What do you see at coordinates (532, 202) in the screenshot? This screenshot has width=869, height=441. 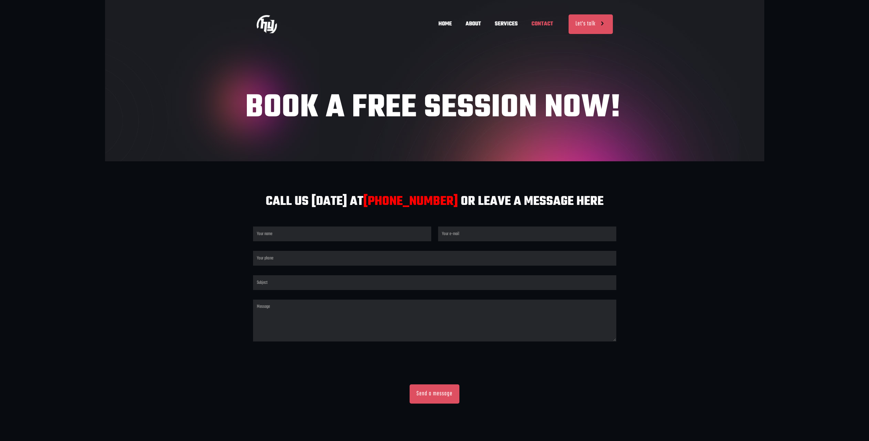 I see `span: OR LEAVE A MESSAGE HERE` at bounding box center [532, 202].